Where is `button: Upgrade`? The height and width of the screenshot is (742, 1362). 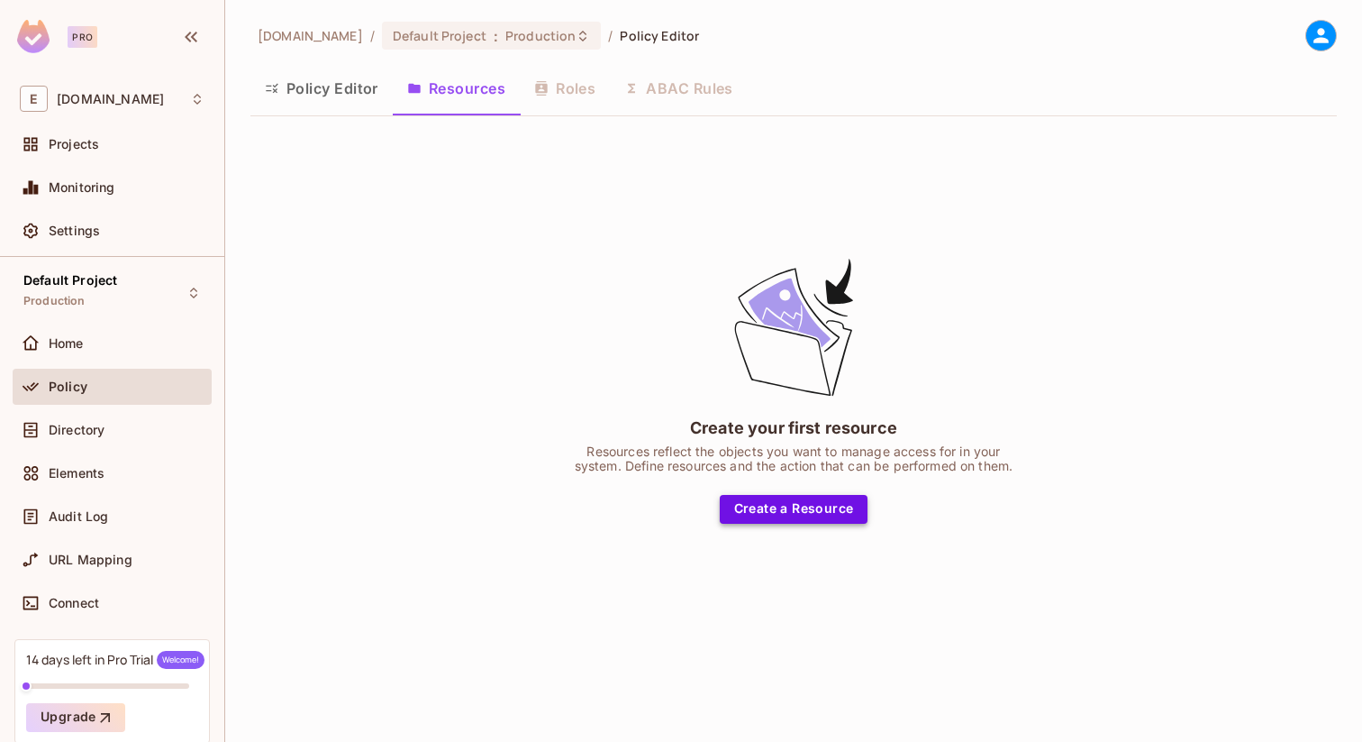 button: Upgrade is located at coordinates (76, 717).